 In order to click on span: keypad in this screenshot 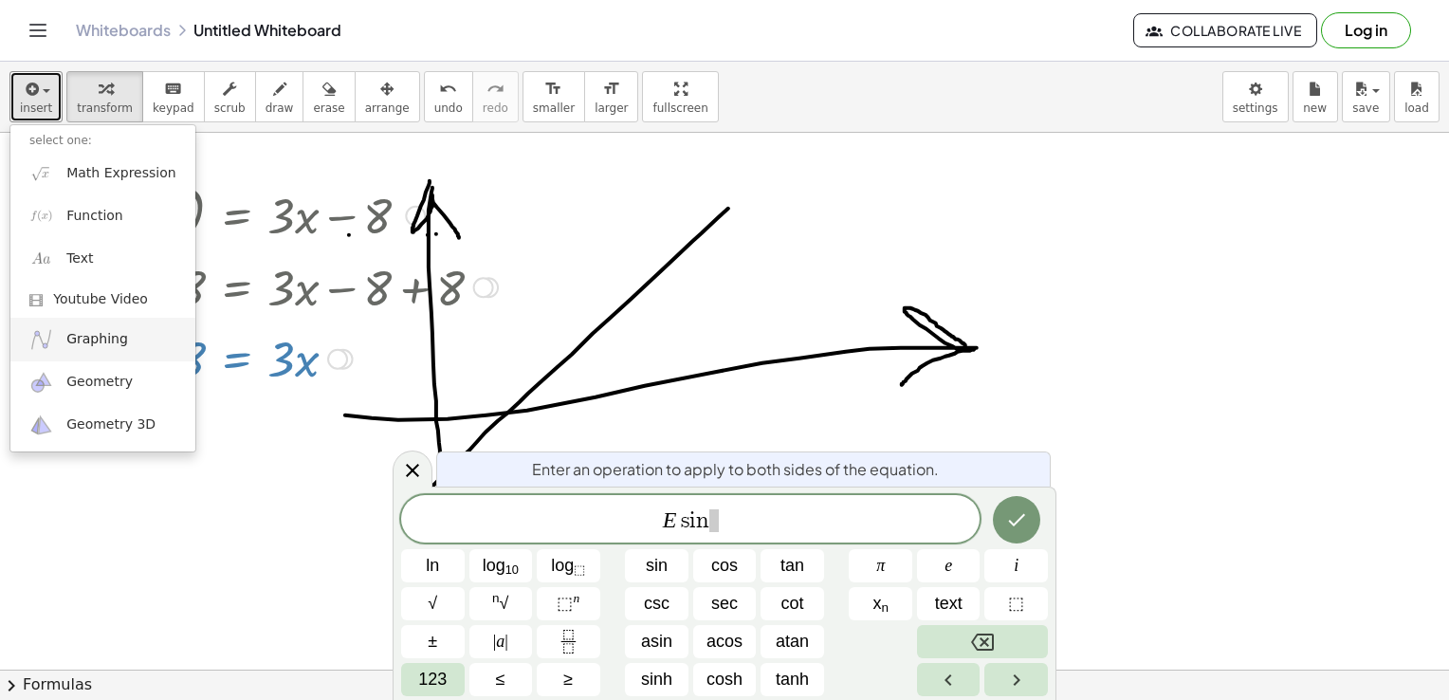, I will do `click(174, 108)`.